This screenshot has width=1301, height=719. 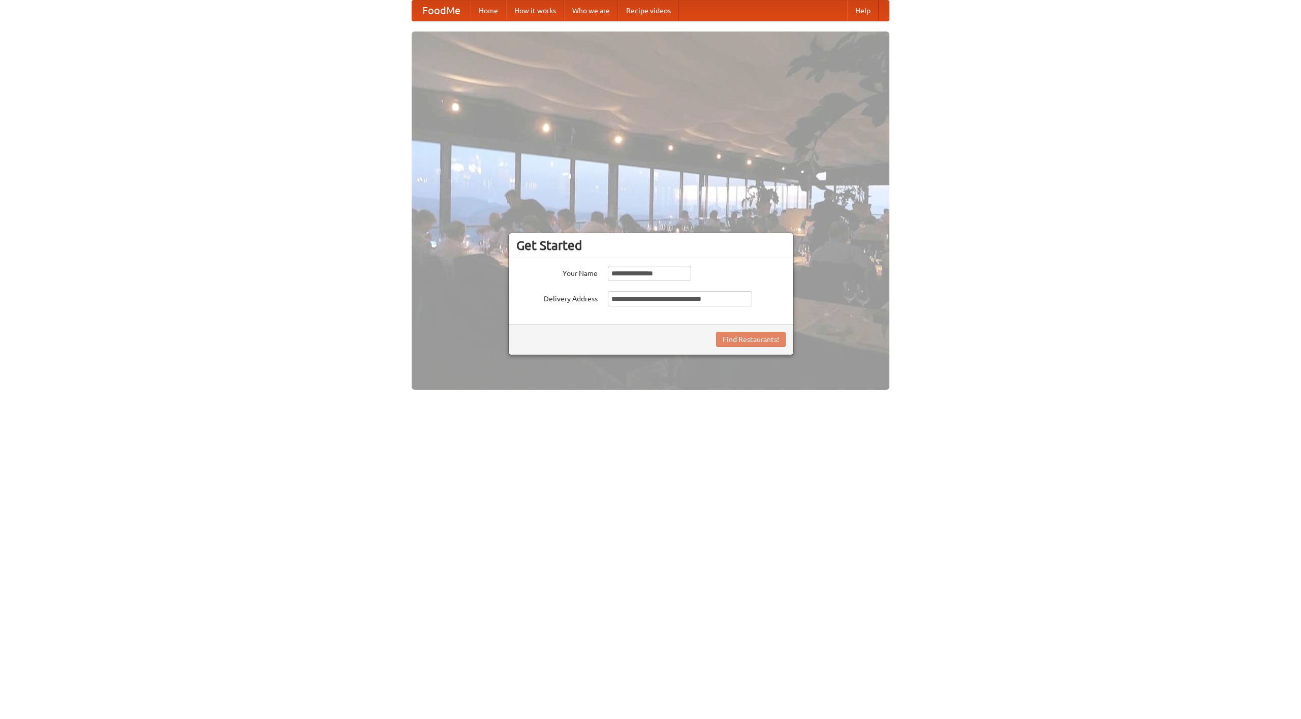 What do you see at coordinates (557, 297) in the screenshot?
I see `label: Delivery Address` at bounding box center [557, 297].